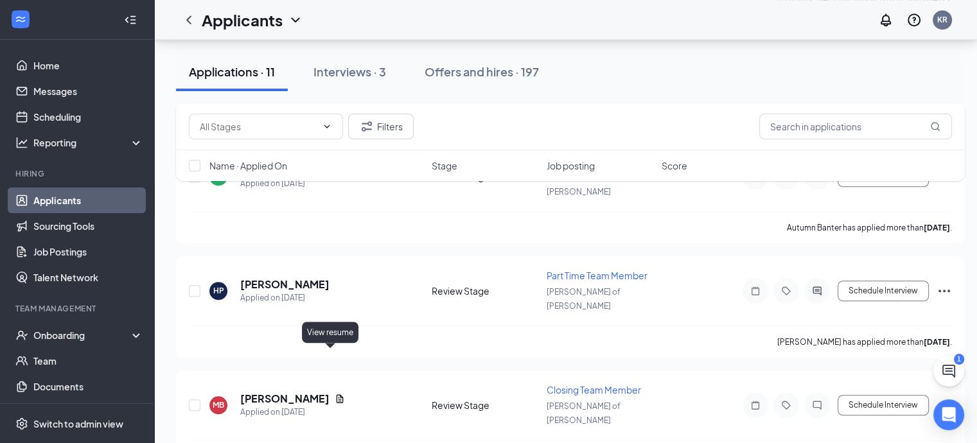 The width and height of the screenshot is (977, 443). Describe the element at coordinates (88, 117) in the screenshot. I see `a: Scheduling` at that location.